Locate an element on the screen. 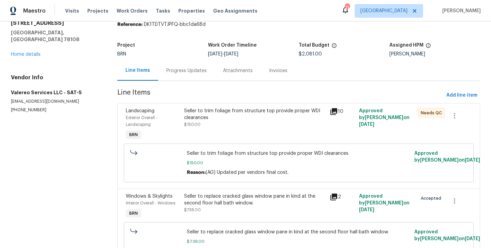 This screenshot has width=491, height=248. button: Add line item is located at coordinates (461, 95).